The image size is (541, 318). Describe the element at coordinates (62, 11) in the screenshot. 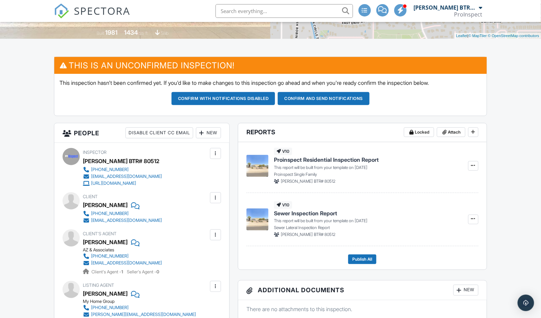

I see `img: The Best Home Inspection Software - Spectora` at that location.